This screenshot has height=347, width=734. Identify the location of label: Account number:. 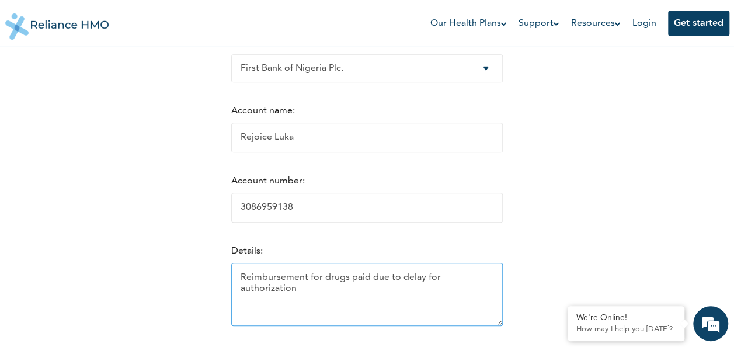
(268, 181).